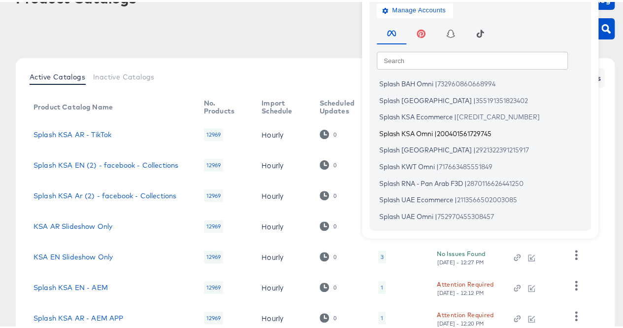 Image resolution: width=623 pixels, height=328 pixels. I want to click on div: No. Products, so click(223, 105).